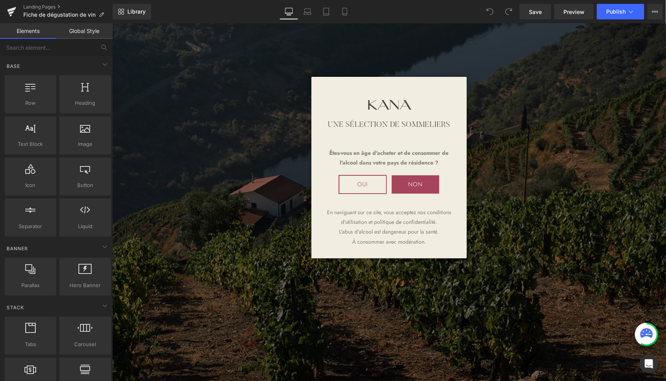 This screenshot has width=666, height=381. I want to click on span: Tabs, so click(30, 344).